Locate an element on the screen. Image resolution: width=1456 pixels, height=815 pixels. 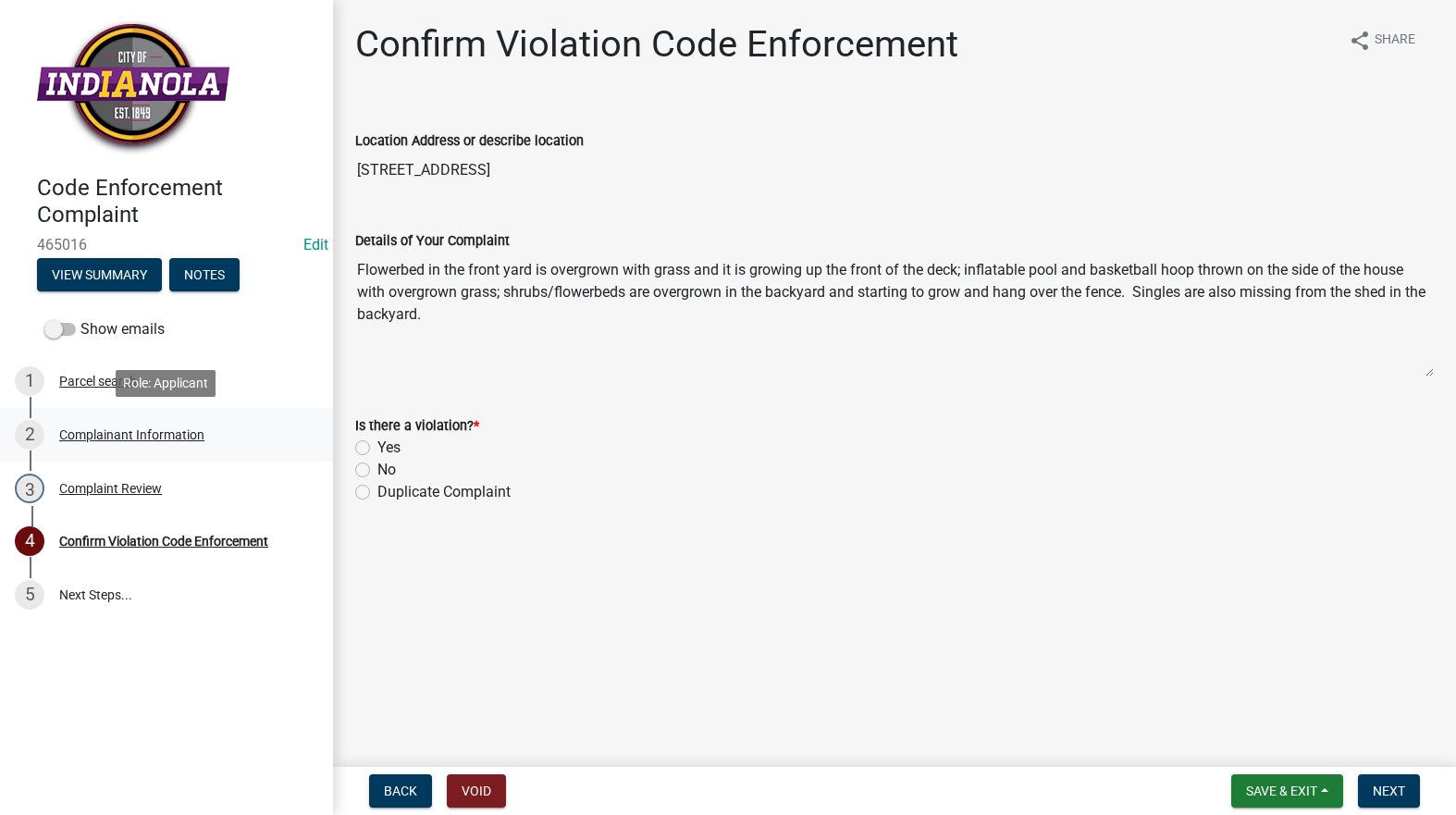
img: City of Indianola, Iowa is located at coordinates (133, 87).